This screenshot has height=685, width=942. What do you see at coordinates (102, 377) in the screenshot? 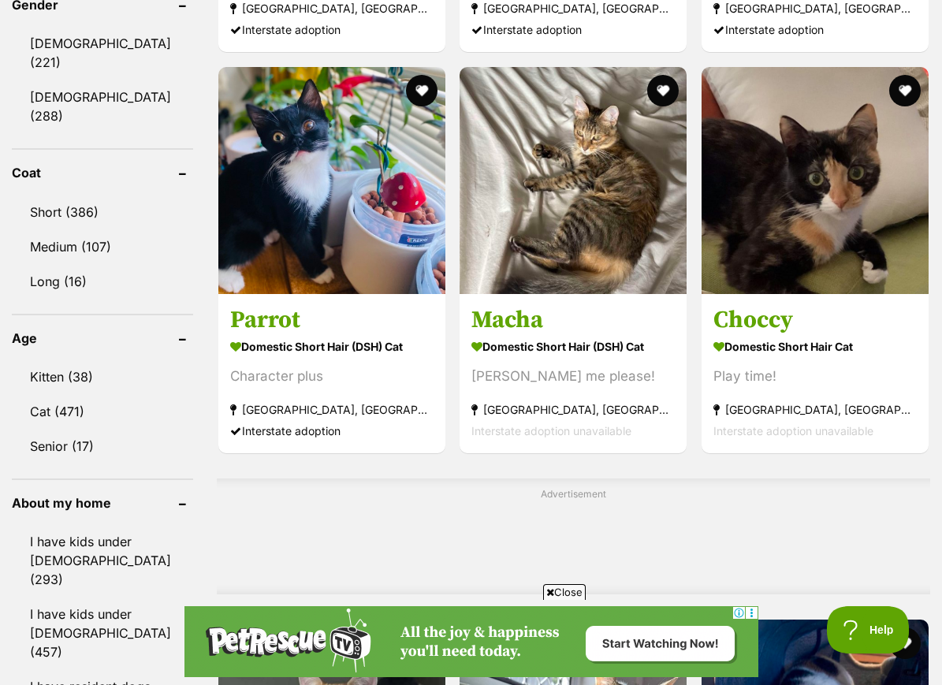
I see `a: Kitten (38)` at bounding box center [102, 377].